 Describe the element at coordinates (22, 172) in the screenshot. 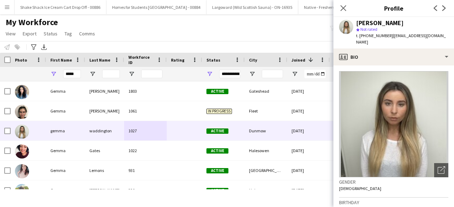

I see `img: Gemma Lemons` at that location.